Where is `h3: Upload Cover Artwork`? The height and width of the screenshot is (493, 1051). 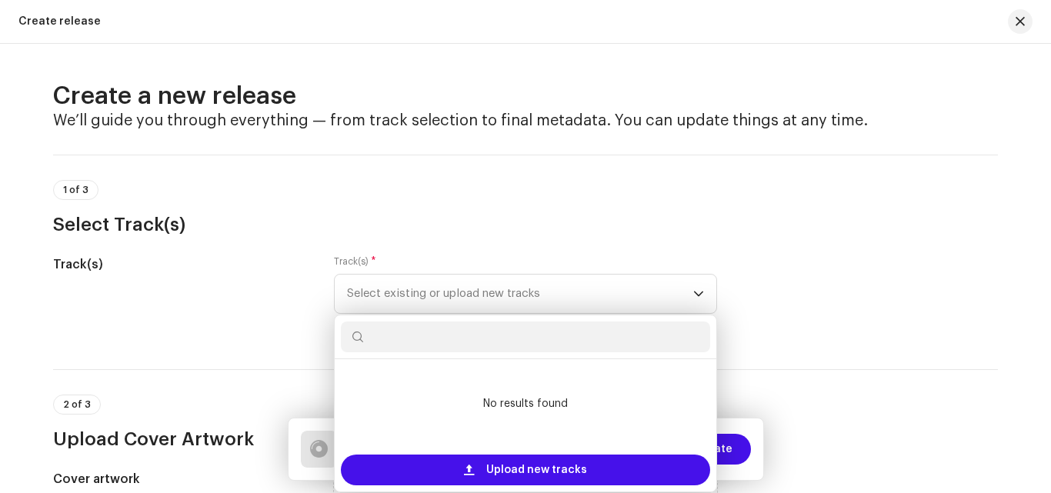
h3: Upload Cover Artwork is located at coordinates (525, 439).